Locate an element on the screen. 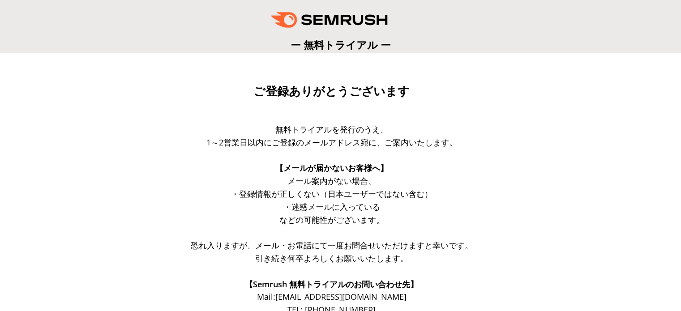 Image resolution: width=681 pixels, height=311 pixels. span: 【Semrush 無料トライアルのお問い合わせ先】 is located at coordinates (331, 284).